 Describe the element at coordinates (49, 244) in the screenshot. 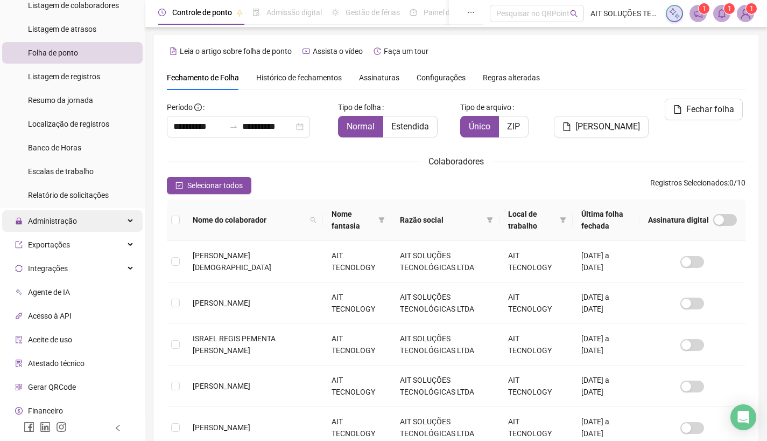

I see `span: Exportações` at that location.